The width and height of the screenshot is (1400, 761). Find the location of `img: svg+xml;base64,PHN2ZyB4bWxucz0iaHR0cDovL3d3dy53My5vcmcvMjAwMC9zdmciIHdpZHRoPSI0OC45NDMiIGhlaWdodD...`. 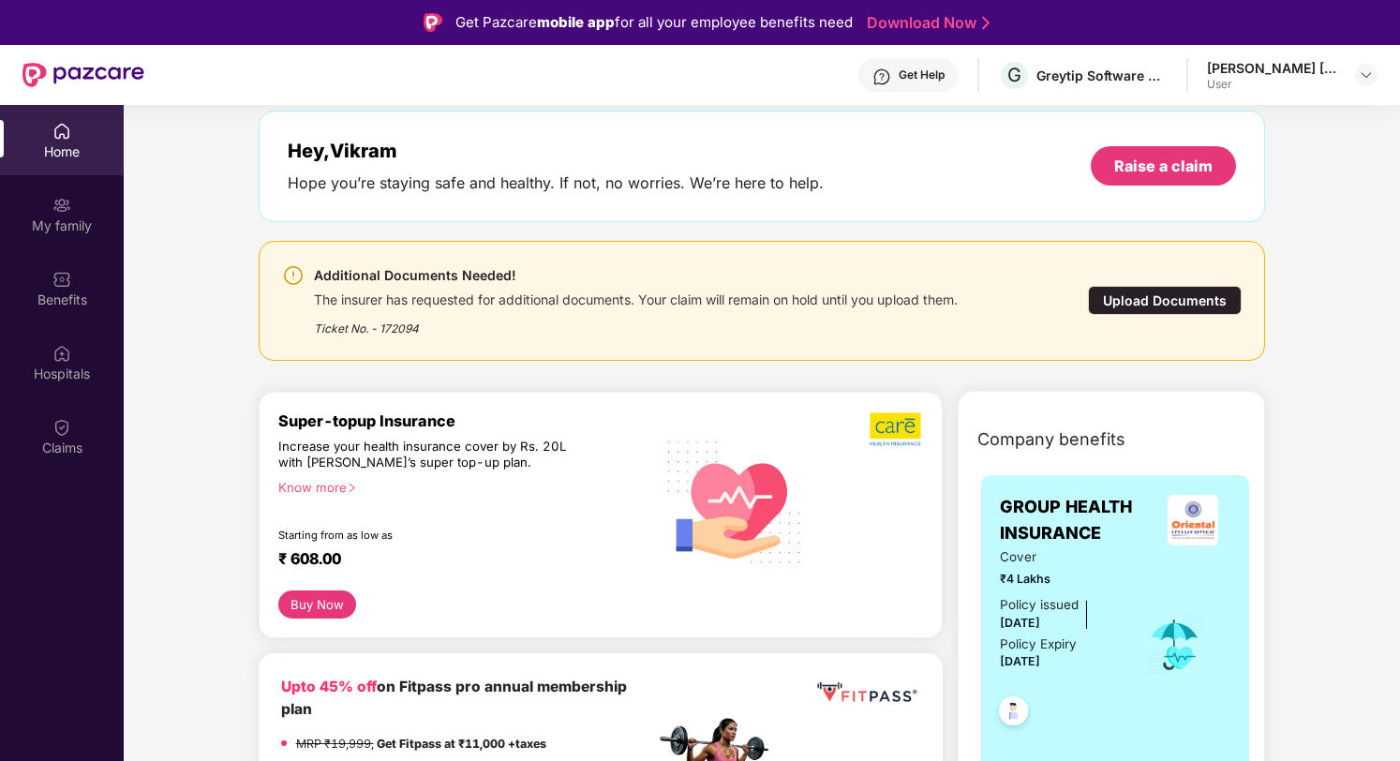

img: svg+xml;base64,PHN2ZyB4bWxucz0iaHR0cDovL3d3dy53My5vcmcvMjAwMC9zdmciIHdpZHRoPSI0OC45NDMiIGhlaWdodD... is located at coordinates (1013, 713).